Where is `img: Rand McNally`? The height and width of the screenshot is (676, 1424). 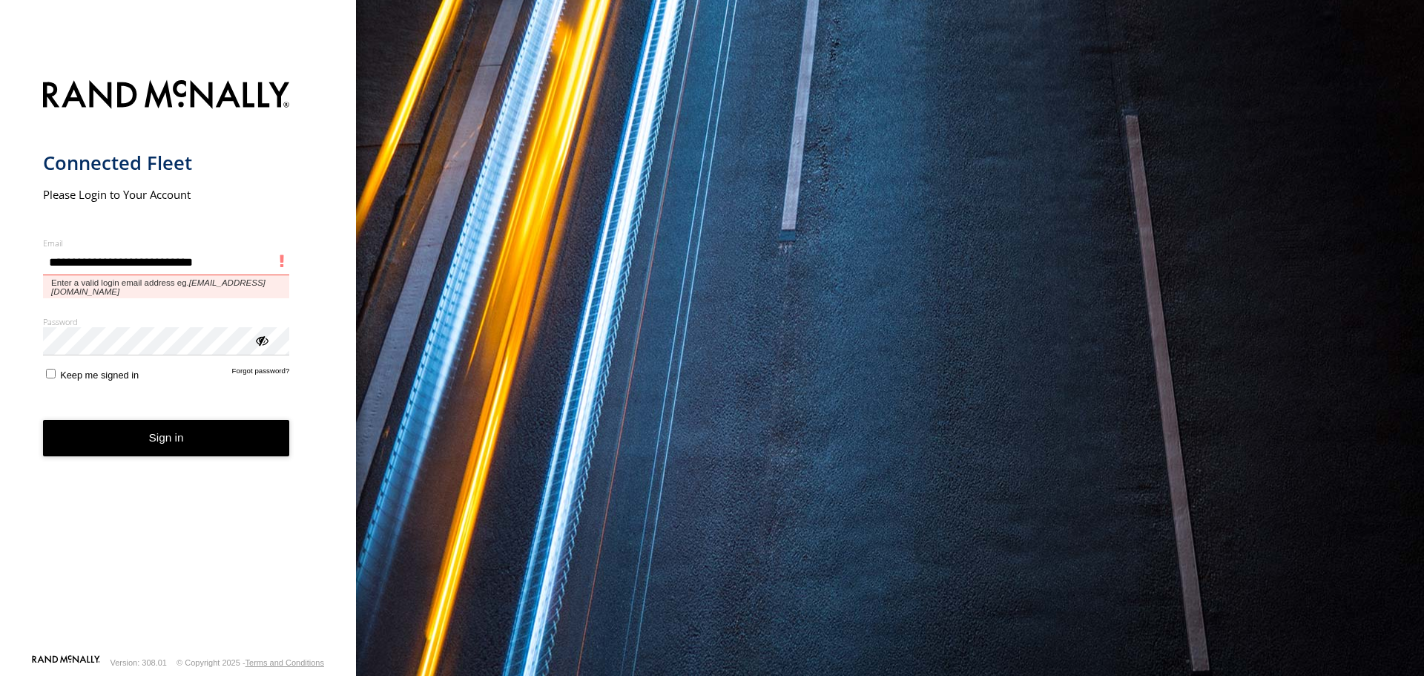
img: Rand McNally is located at coordinates (166, 96).